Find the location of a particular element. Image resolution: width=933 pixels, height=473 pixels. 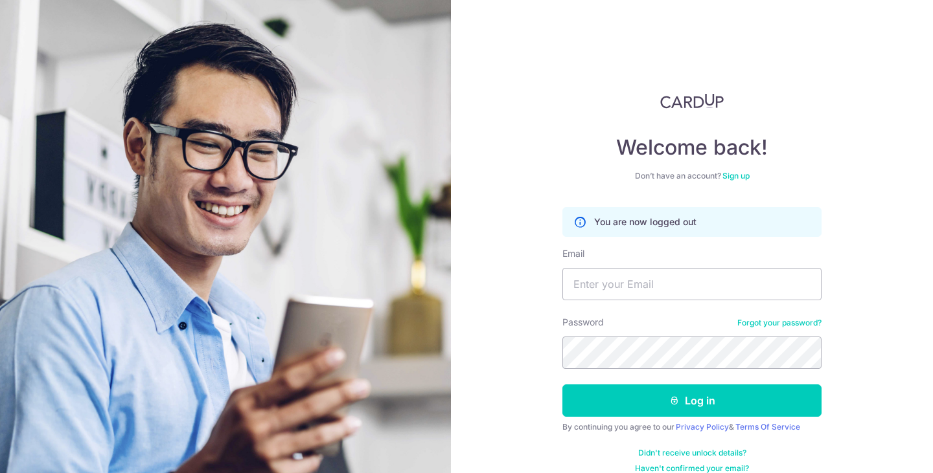

button: Log in is located at coordinates (692, 401).